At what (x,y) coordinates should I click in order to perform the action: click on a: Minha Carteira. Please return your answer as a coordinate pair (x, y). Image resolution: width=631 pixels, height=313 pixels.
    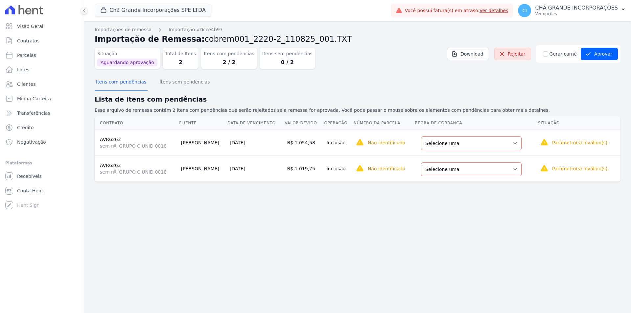
    Looking at the image, I should click on (42, 99).